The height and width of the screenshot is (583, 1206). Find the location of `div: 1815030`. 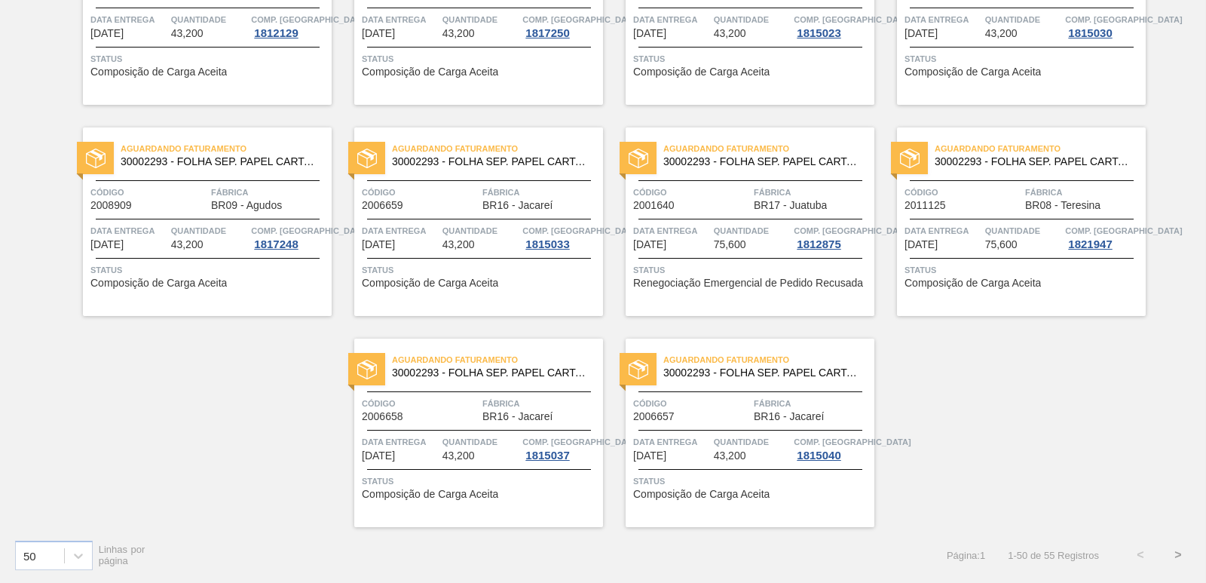

div: 1815030 is located at coordinates (1090, 33).